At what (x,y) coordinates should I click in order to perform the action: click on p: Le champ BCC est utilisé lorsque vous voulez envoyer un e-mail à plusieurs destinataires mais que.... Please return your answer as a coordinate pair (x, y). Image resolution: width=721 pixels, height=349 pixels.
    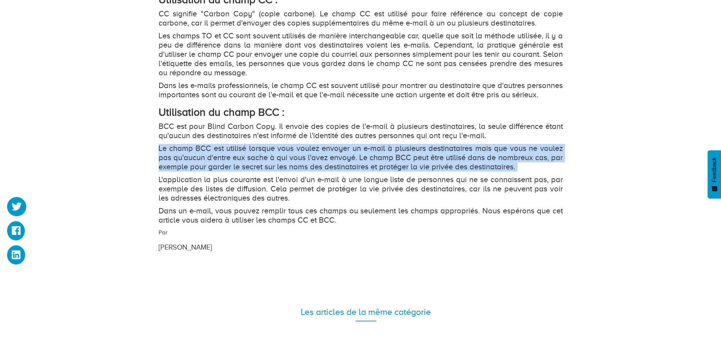
    Looking at the image, I should click on (361, 158).